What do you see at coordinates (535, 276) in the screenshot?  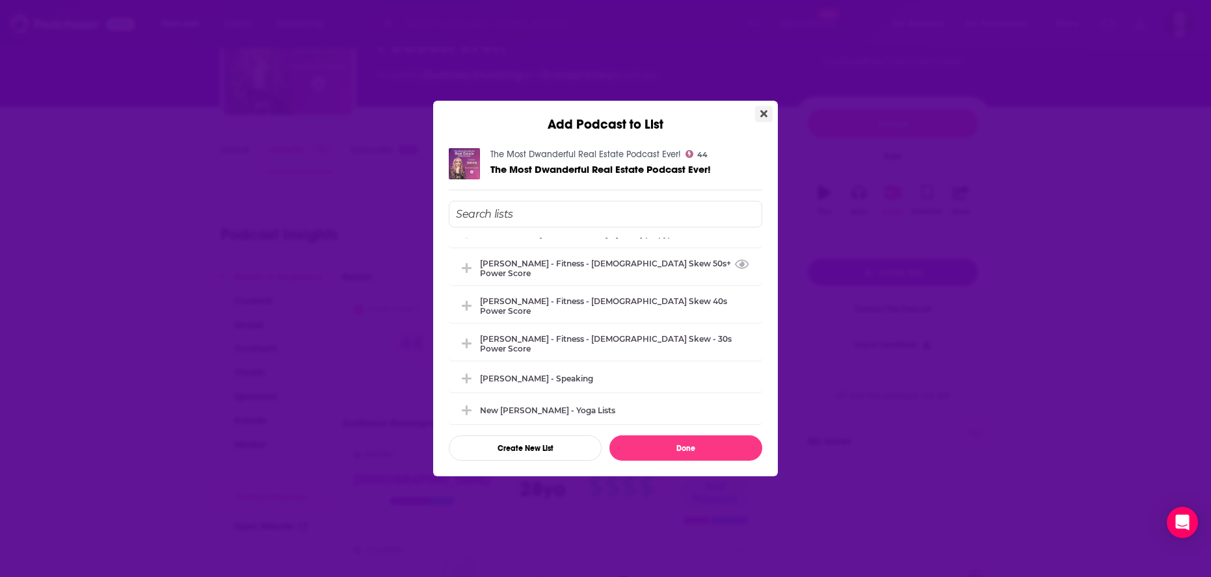 I see `button: View Link` at bounding box center [535, 276].